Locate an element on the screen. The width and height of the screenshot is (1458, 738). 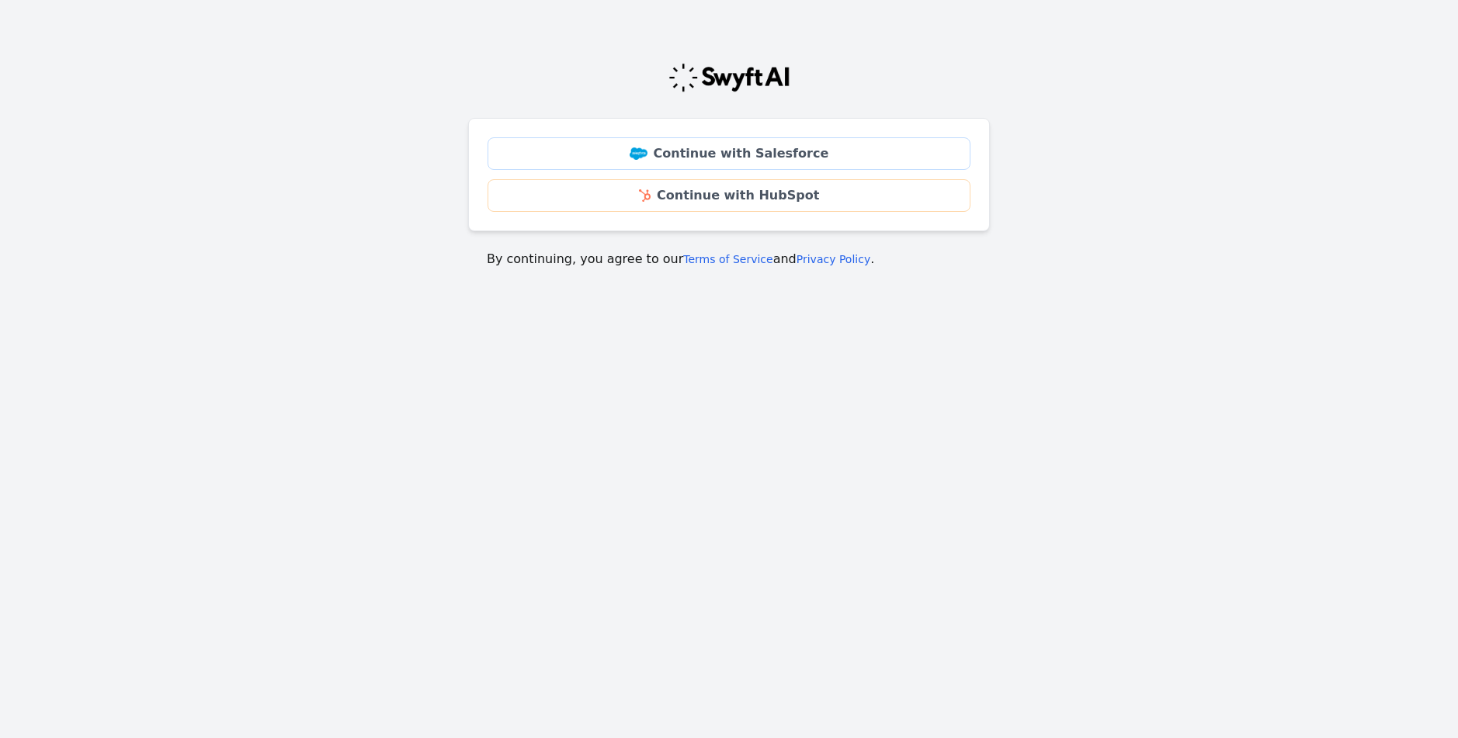
img: Swyft Logo is located at coordinates (729, 78).